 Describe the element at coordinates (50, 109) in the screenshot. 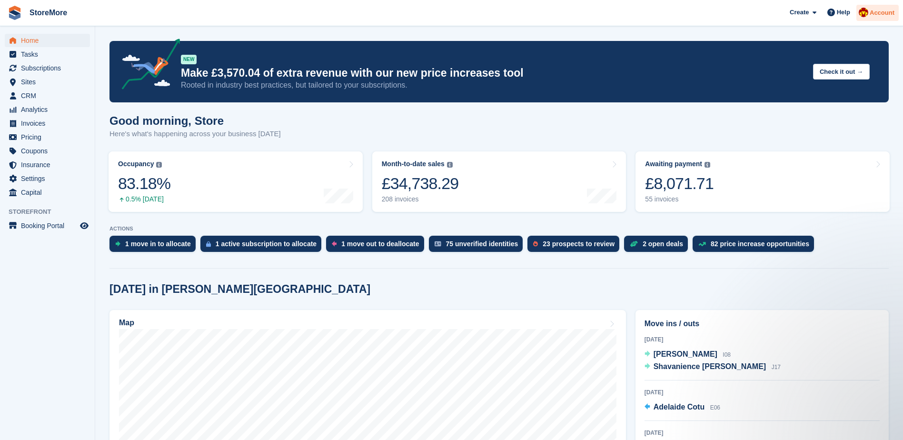

I see `span: Analytics` at that location.